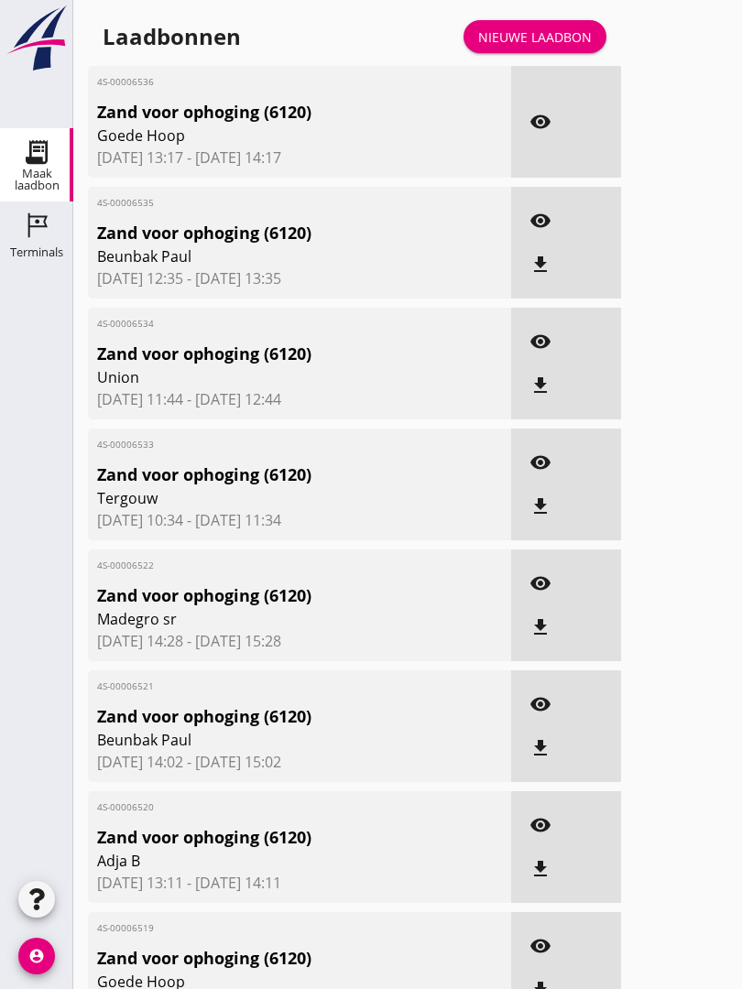 This screenshot has width=742, height=989. Describe the element at coordinates (37, 38) in the screenshot. I see `img: logo-small.a267ee39.svg` at that location.